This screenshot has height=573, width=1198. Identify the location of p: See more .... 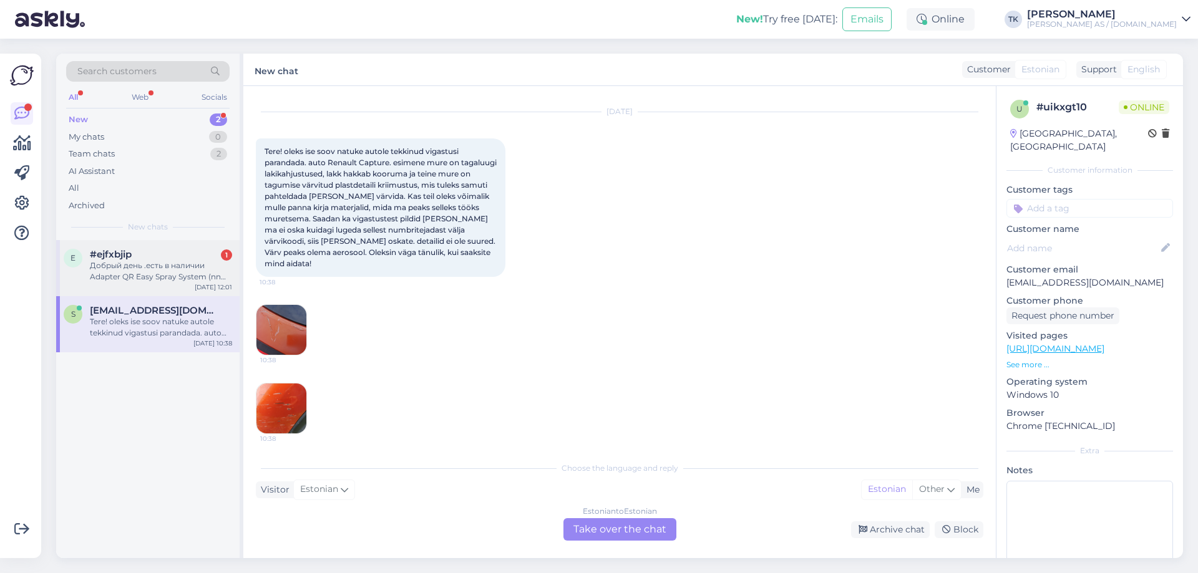
(1089, 365).